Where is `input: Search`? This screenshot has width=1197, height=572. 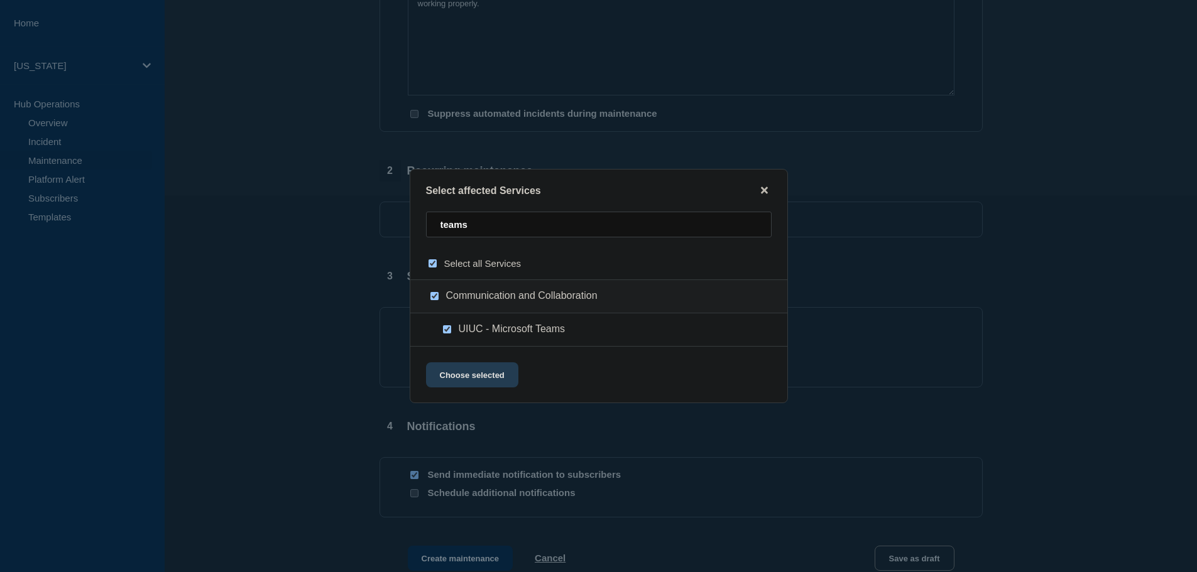
input: Search is located at coordinates (599, 224).